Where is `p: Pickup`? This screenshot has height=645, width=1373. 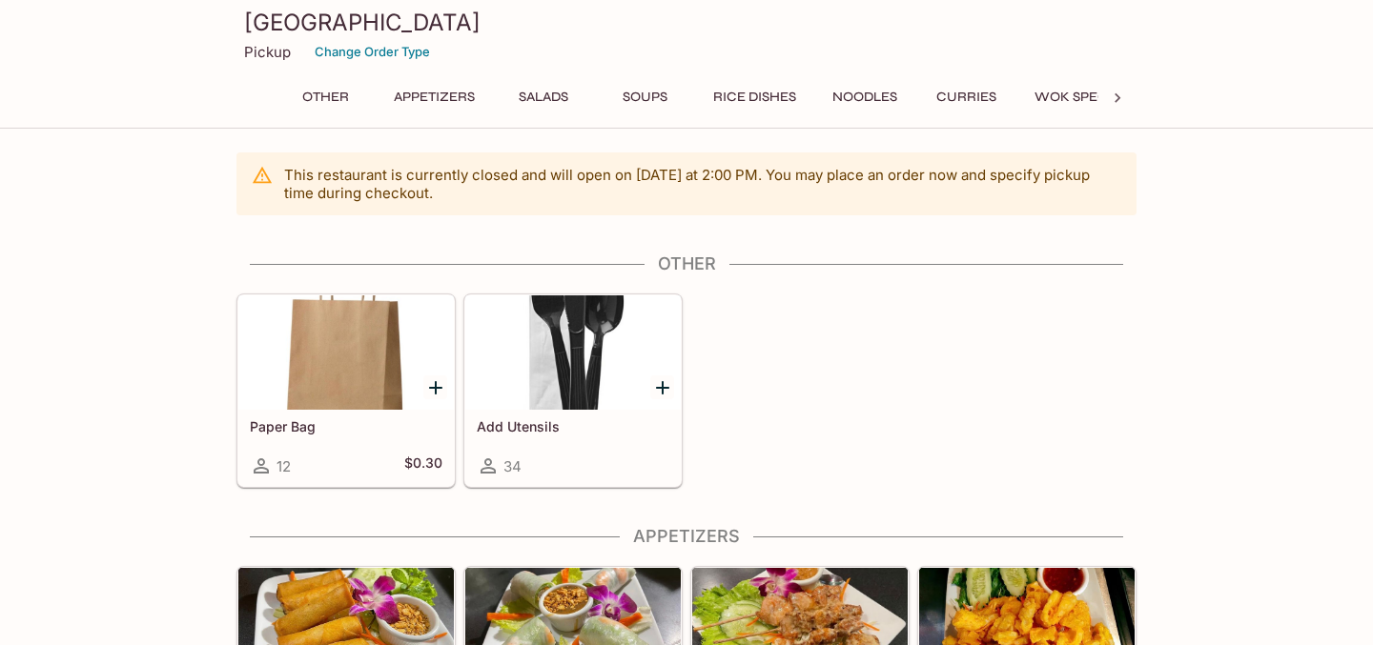 p: Pickup is located at coordinates (267, 51).